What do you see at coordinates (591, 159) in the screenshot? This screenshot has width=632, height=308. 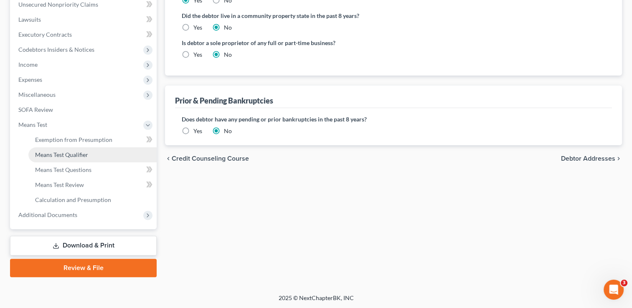 I see `button: Debtor Addresses chevron_right` at bounding box center [591, 159].